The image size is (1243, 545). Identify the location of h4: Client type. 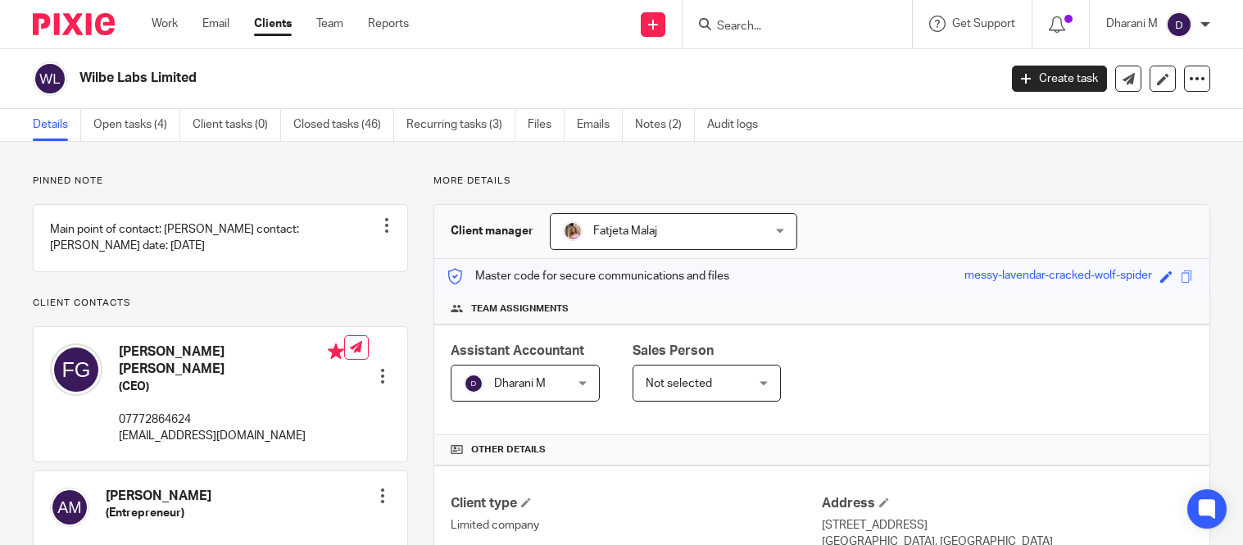
(636, 503).